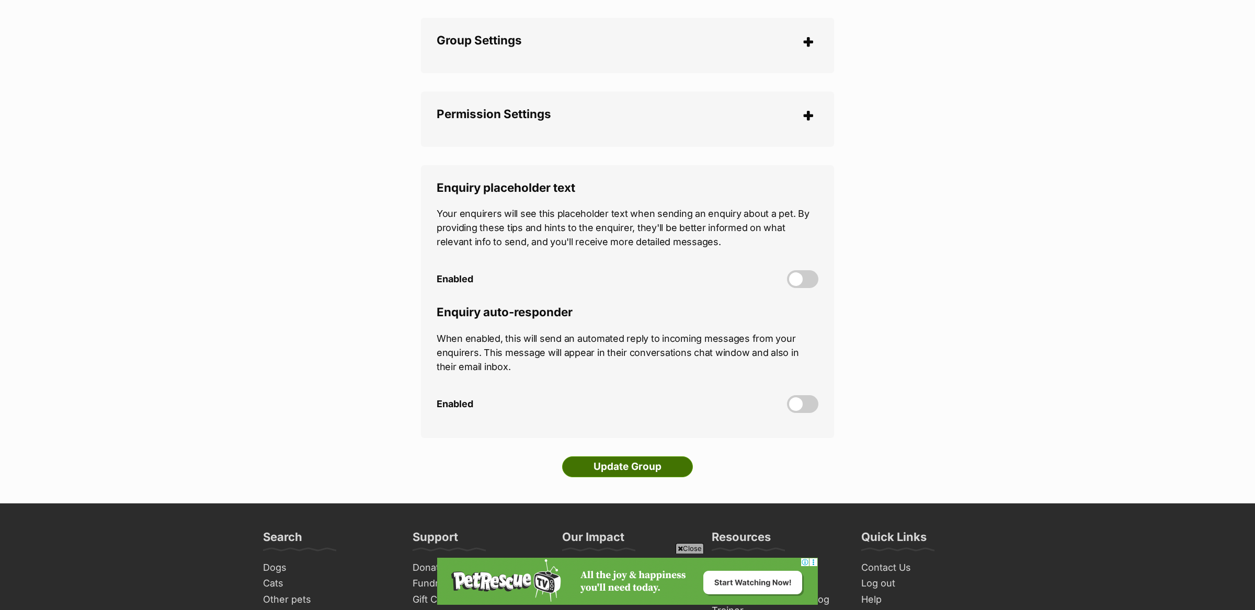 This screenshot has width=1255, height=610. Describe the element at coordinates (593, 540) in the screenshot. I see `h3: Our Impact` at that location.